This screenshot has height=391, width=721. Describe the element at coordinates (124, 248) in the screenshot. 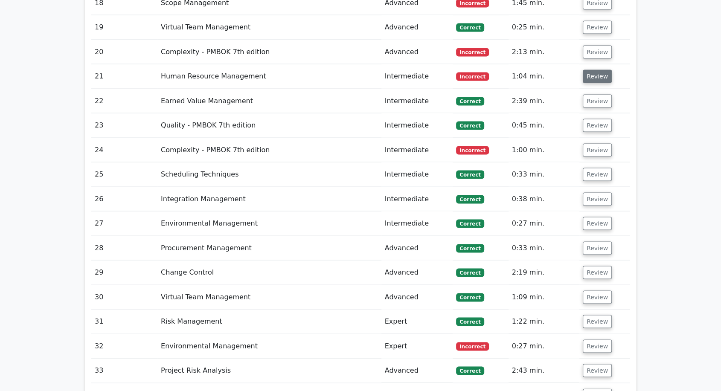

I see `td: 28` at that location.